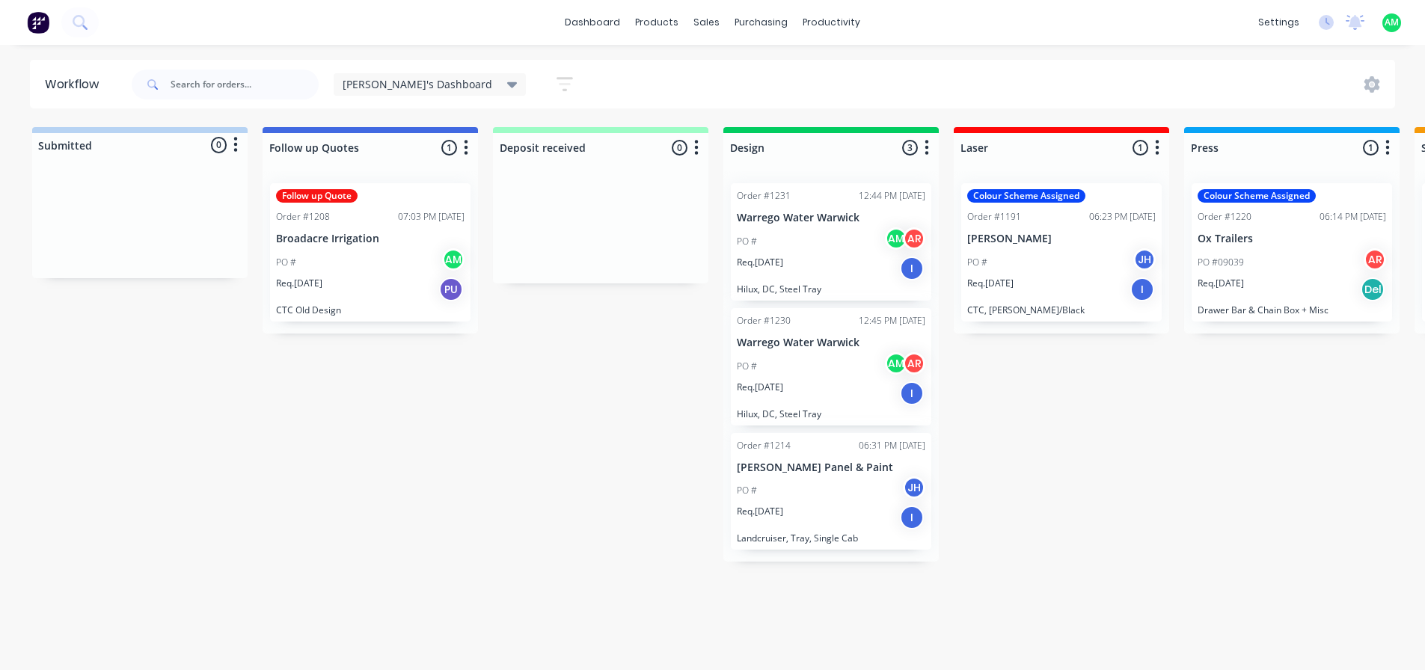 Image resolution: width=1425 pixels, height=670 pixels. What do you see at coordinates (76, 85) in the screenshot?
I see `div: Workflow` at bounding box center [76, 85].